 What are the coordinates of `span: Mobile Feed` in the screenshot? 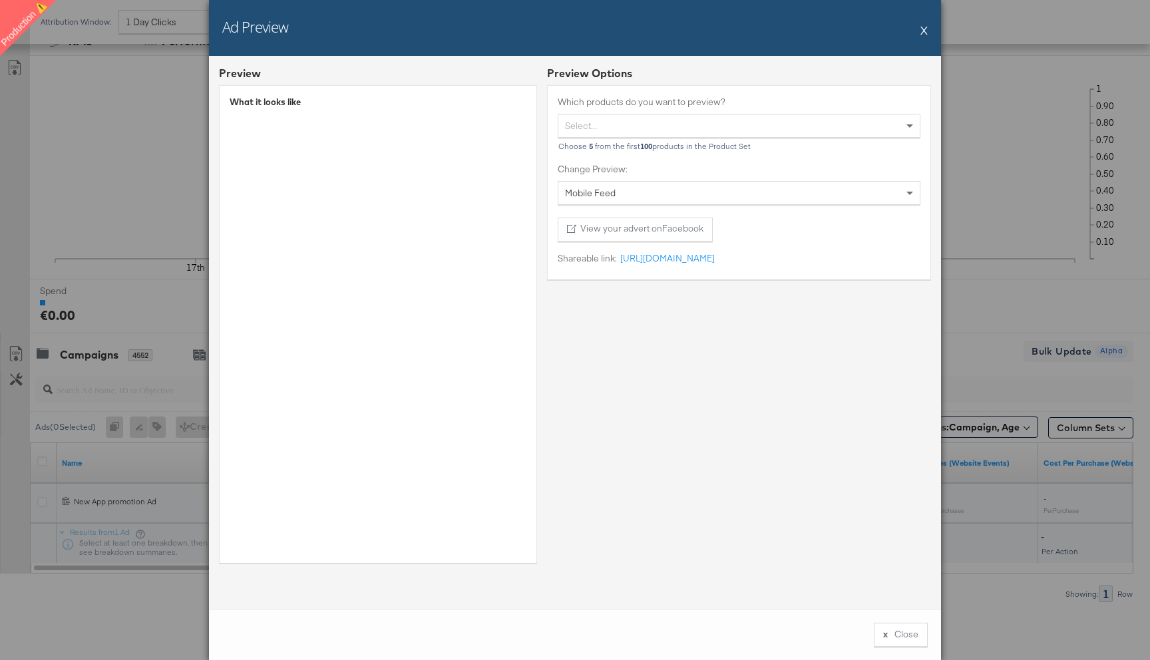 It's located at (590, 193).